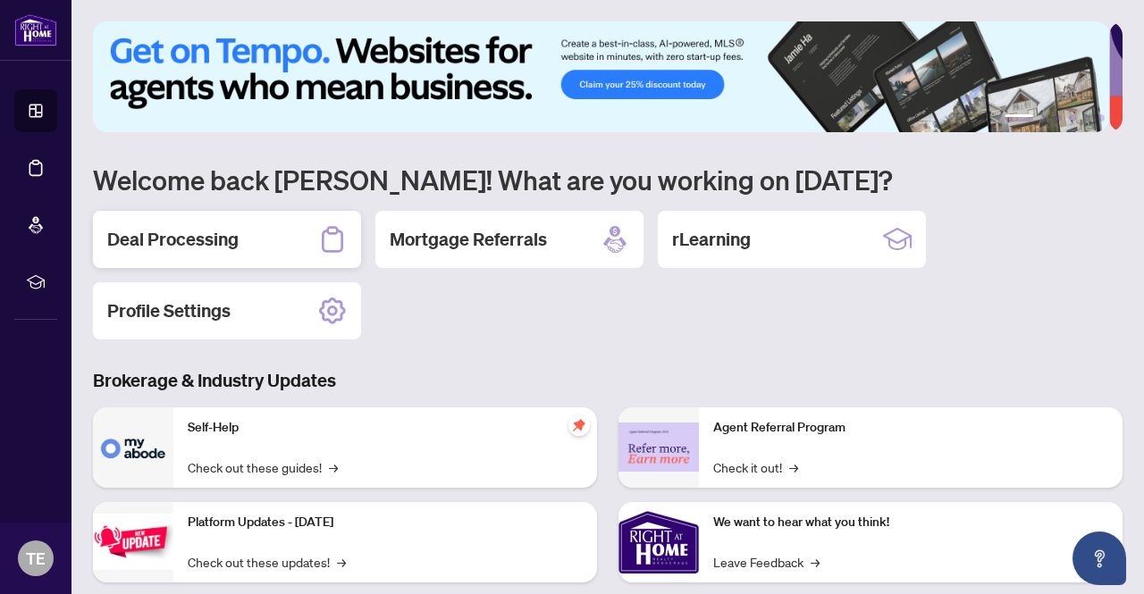  I want to click on a: Check out these updates!→, so click(266, 562).